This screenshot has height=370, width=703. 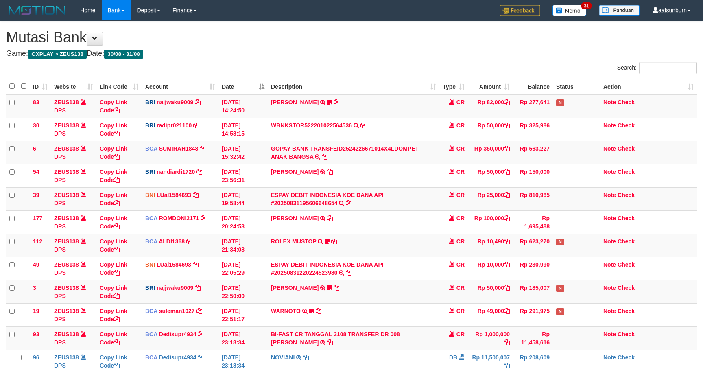 What do you see at coordinates (351, 54) in the screenshot?
I see `h4: Game: Date:` at bounding box center [351, 54].